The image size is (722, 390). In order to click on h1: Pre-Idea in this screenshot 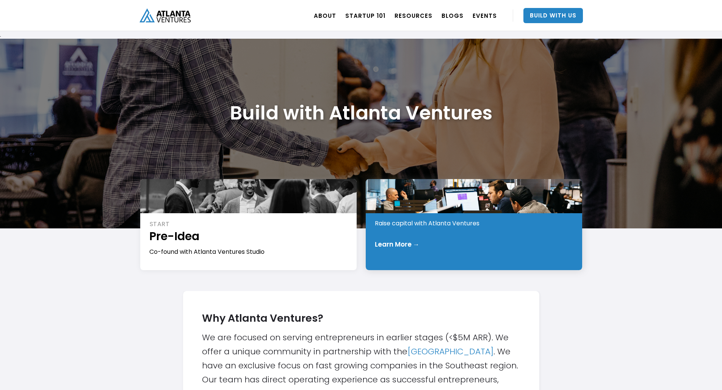, I will do `click(249, 236)`.